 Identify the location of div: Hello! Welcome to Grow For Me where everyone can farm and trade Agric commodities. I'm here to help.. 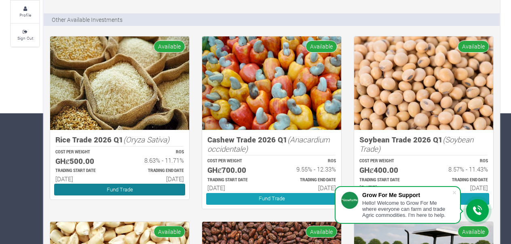
(407, 209).